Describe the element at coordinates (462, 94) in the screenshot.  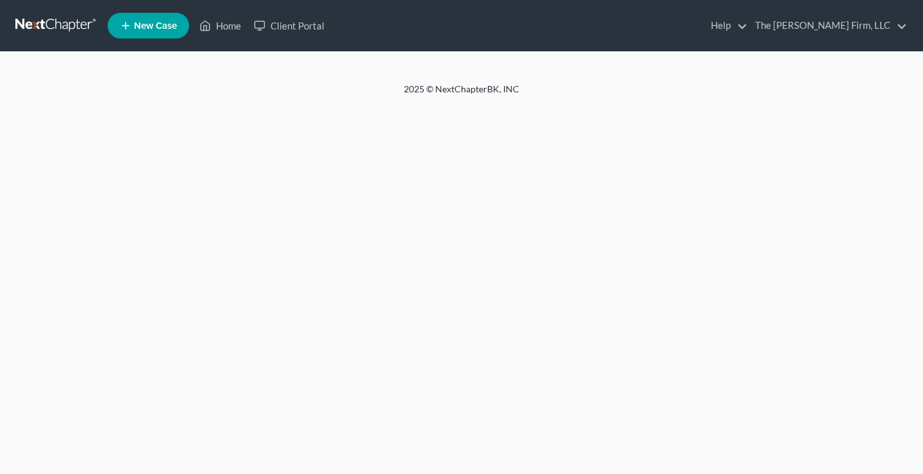
I see `div: 2025 © NextChapterBK, INC` at that location.